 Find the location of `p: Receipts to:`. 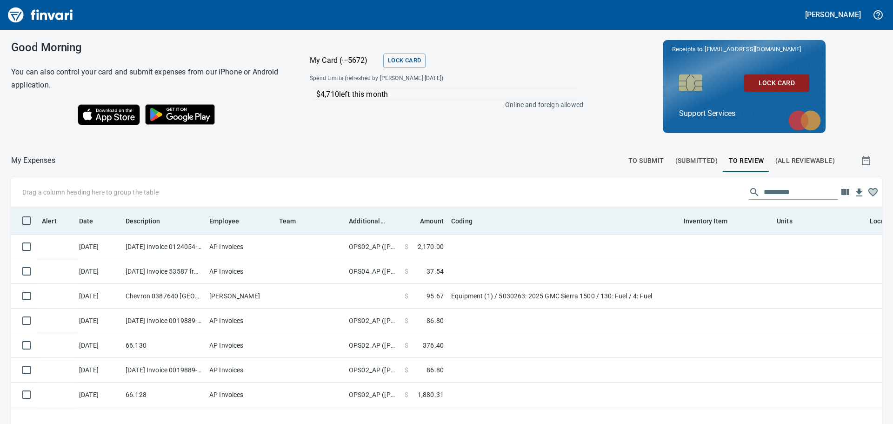

p: Receipts to: is located at coordinates (744, 49).